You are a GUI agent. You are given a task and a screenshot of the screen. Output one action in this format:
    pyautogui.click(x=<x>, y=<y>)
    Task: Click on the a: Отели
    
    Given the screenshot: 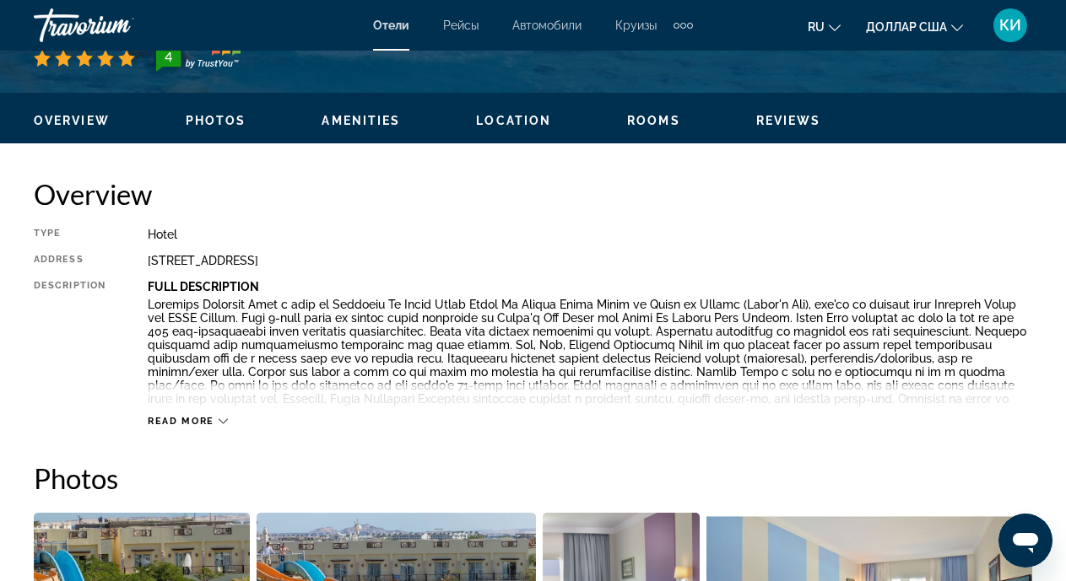 What is the action you would take?
    pyautogui.click(x=391, y=25)
    